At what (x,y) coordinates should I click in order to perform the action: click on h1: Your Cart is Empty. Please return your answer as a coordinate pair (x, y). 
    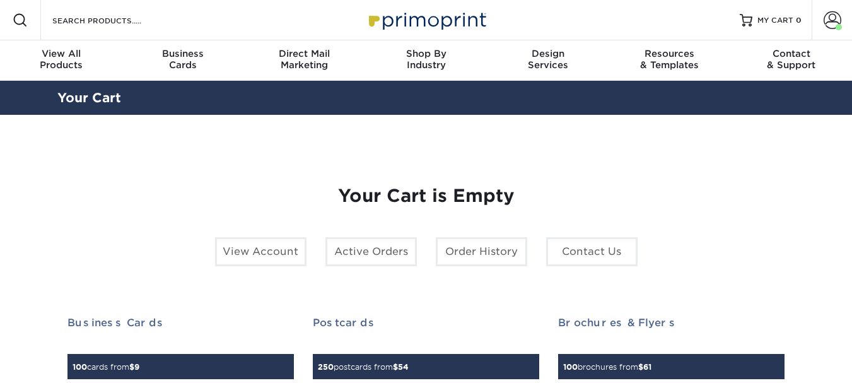
    Looking at the image, I should click on (426, 196).